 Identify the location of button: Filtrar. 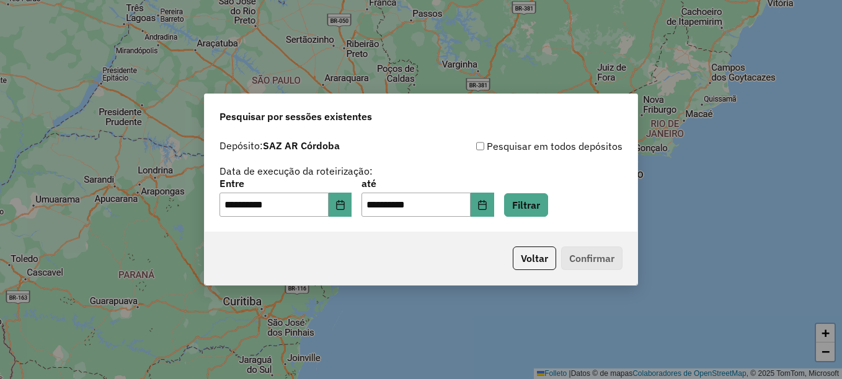
(526, 205).